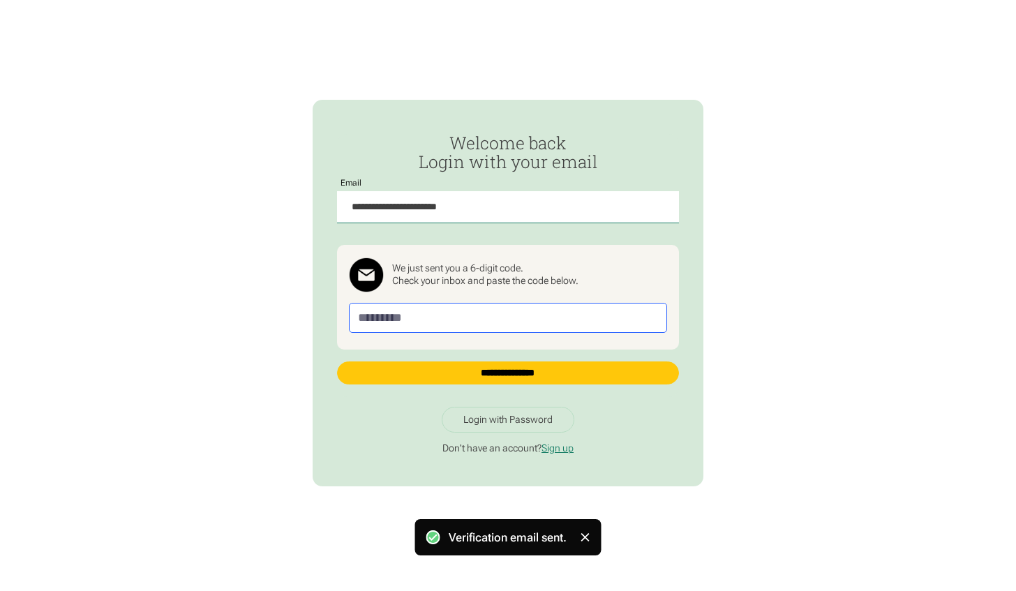 This screenshot has width=1016, height=591. What do you see at coordinates (507, 537) in the screenshot?
I see `div: Verification email sent.` at bounding box center [507, 537].